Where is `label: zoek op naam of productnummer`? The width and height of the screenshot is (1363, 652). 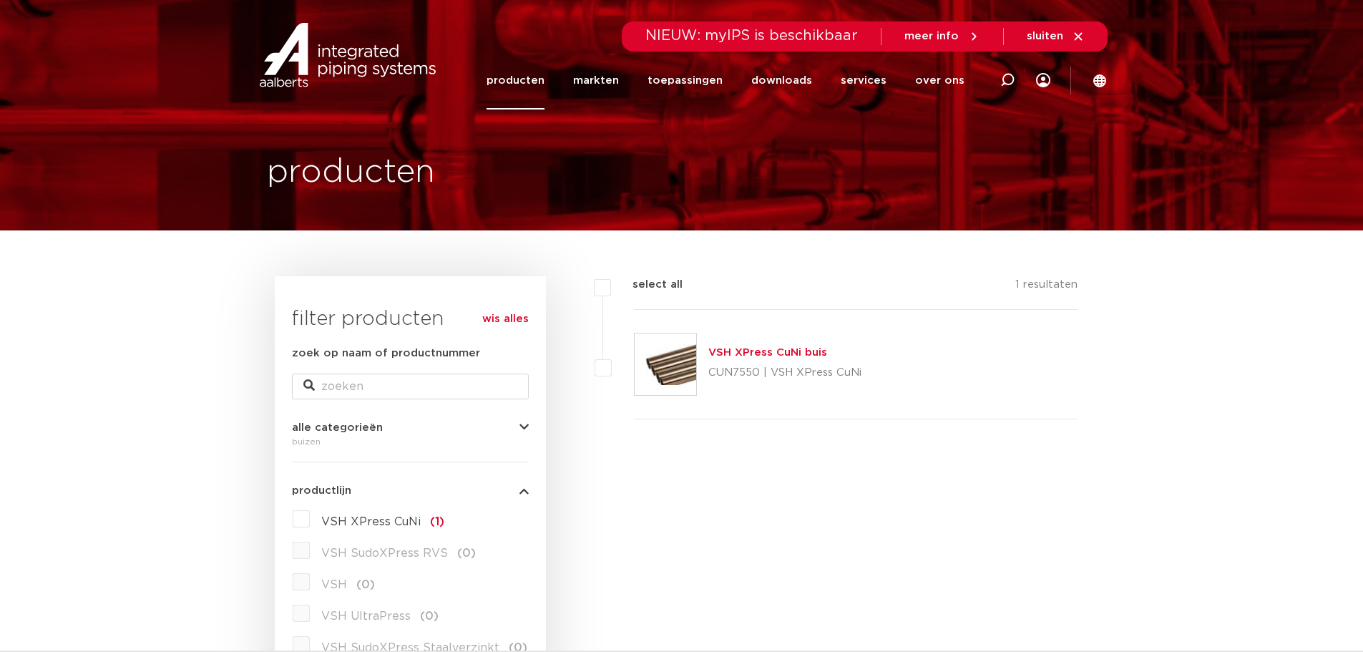
label: zoek op naam of productnummer is located at coordinates (386, 353).